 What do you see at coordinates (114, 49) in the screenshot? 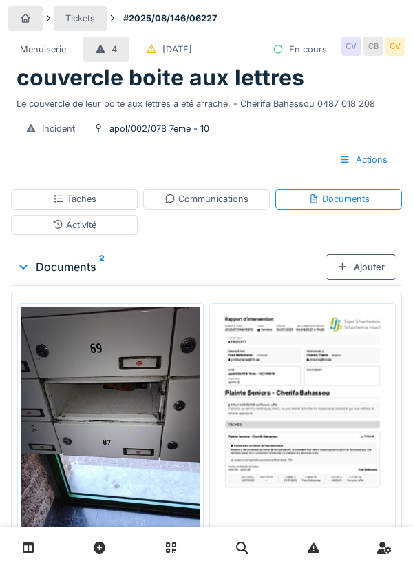
I see `div: 4` at bounding box center [114, 49].